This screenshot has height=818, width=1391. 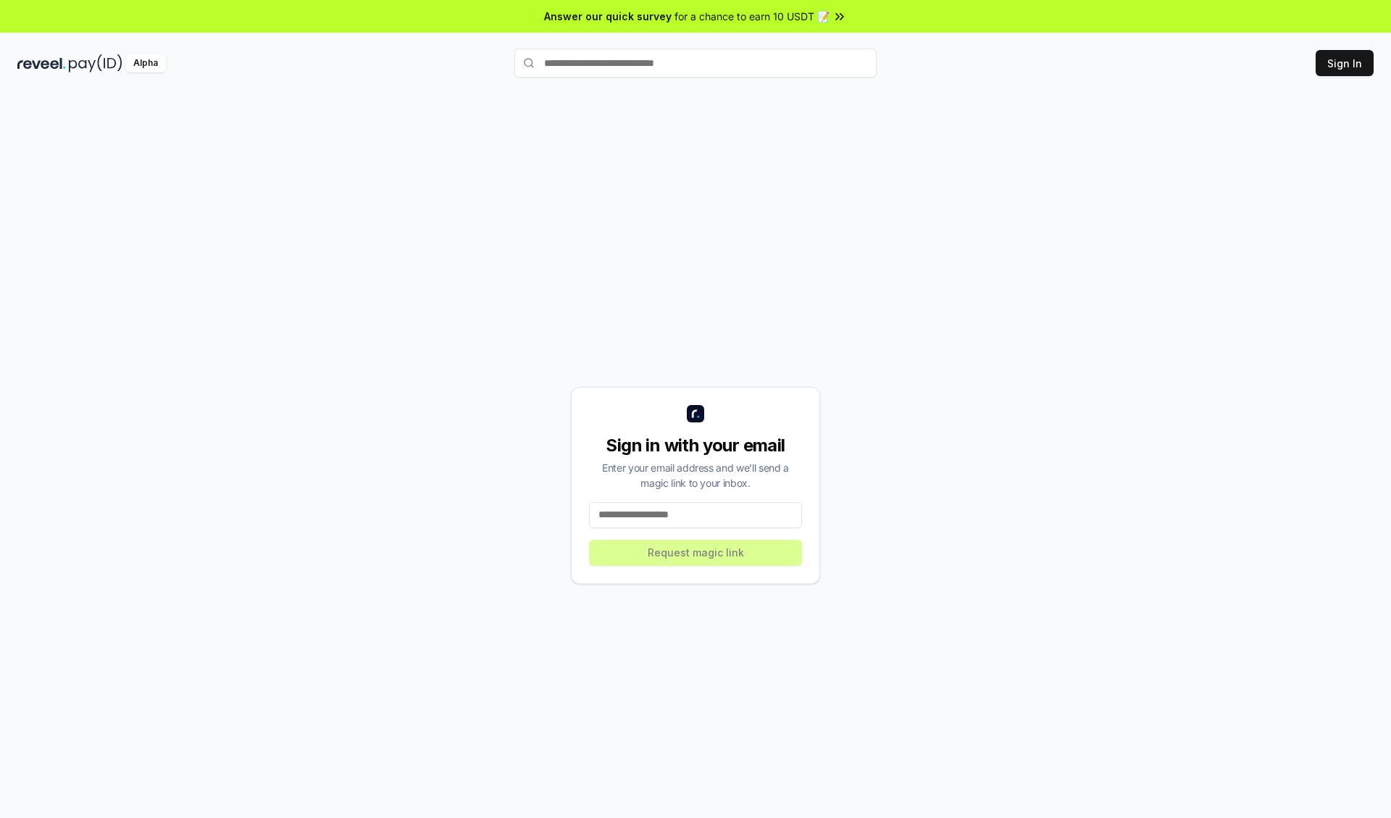 I want to click on div: Sign in with your email, so click(x=695, y=445).